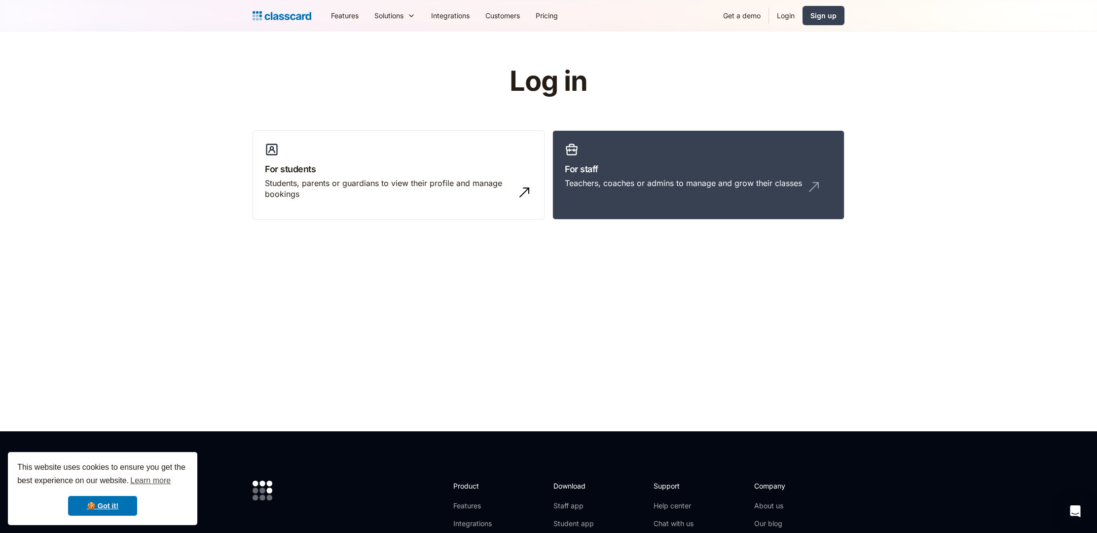 This screenshot has height=533, width=1097. What do you see at coordinates (574, 506) in the screenshot?
I see `a: Staff app` at bounding box center [574, 506].